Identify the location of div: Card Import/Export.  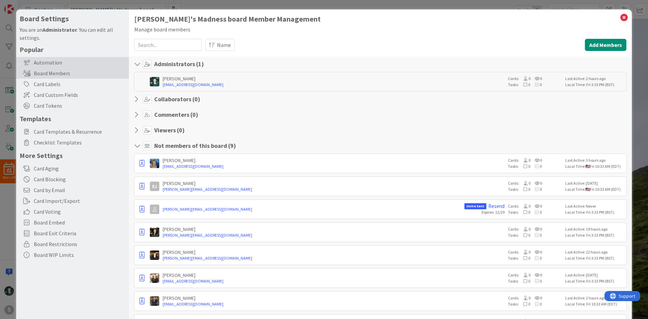
(73, 201).